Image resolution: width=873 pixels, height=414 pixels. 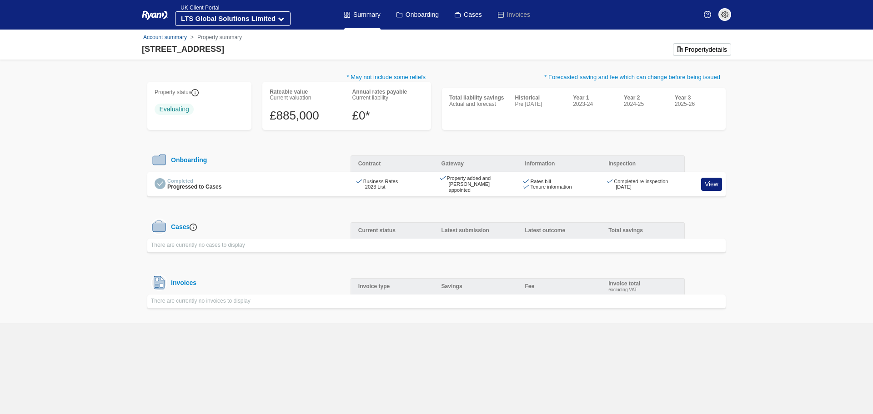 I want to click on div: Cases, so click(x=182, y=227).